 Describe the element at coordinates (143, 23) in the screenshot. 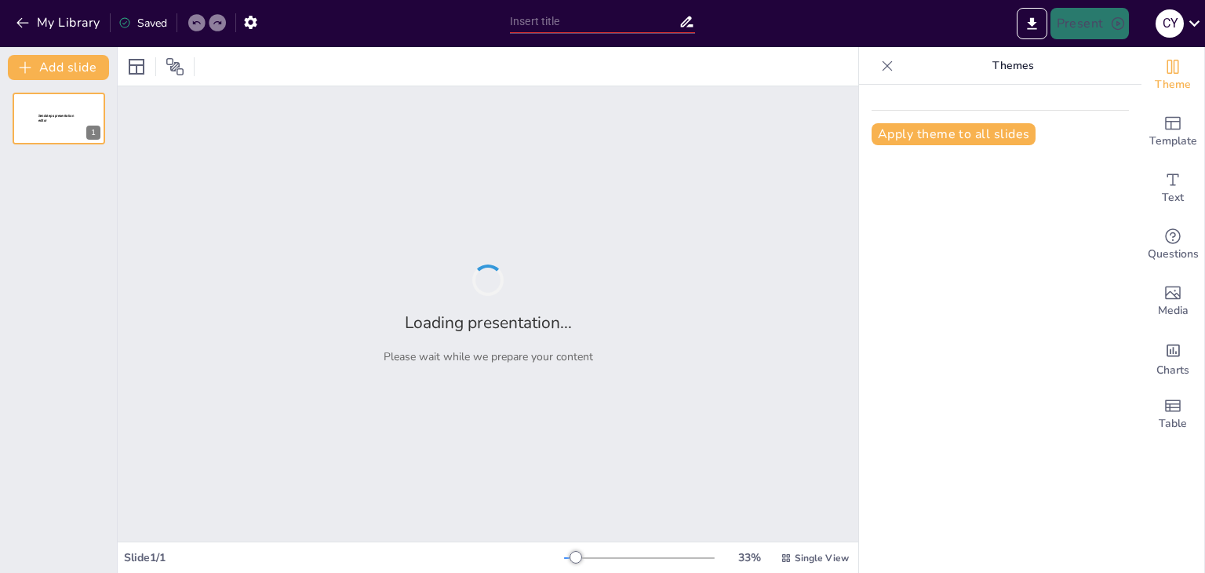

I see `div: Saved` at that location.